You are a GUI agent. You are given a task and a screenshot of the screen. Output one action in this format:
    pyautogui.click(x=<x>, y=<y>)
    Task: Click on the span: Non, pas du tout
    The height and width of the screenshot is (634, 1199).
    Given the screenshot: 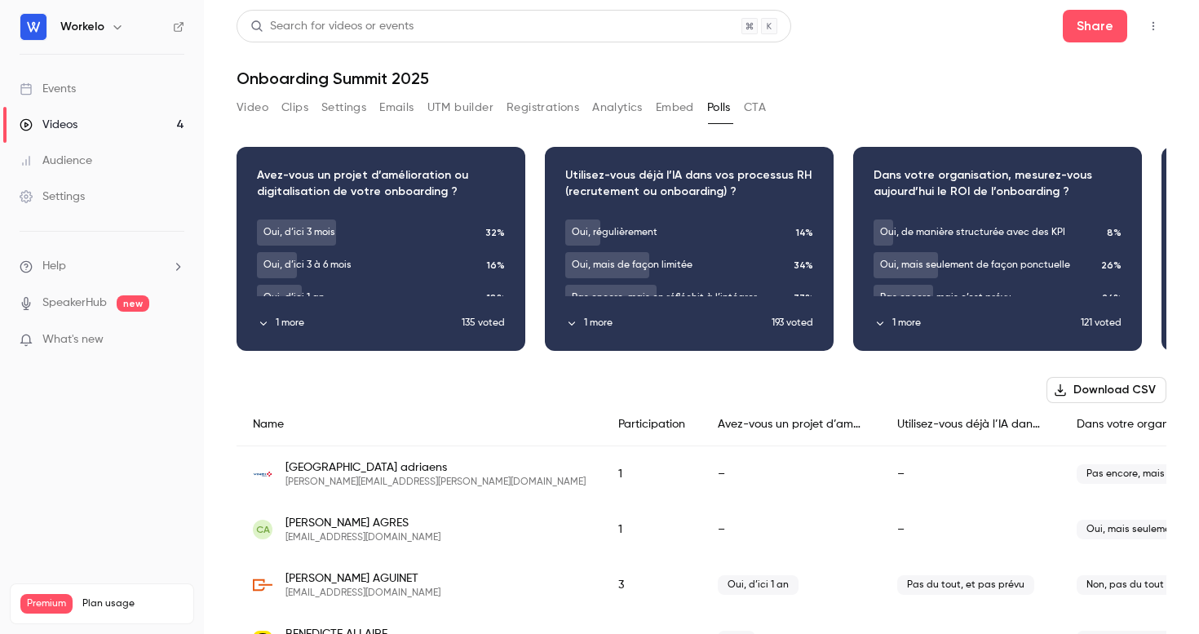 What is the action you would take?
    pyautogui.click(x=1124, y=585)
    